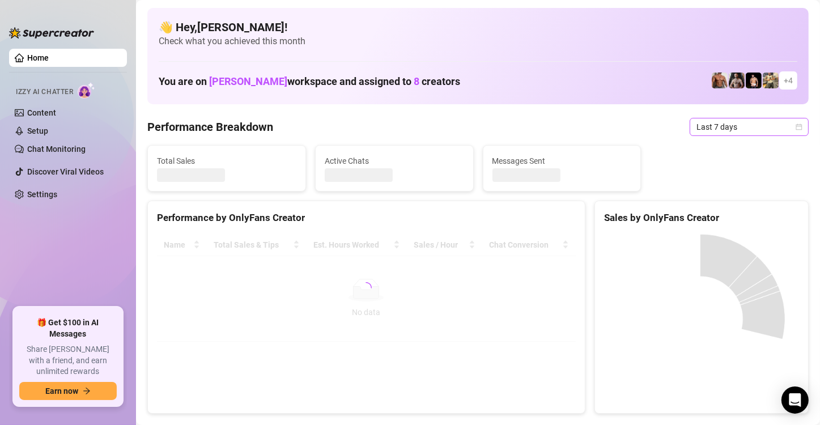  I want to click on a: Settings, so click(42, 194).